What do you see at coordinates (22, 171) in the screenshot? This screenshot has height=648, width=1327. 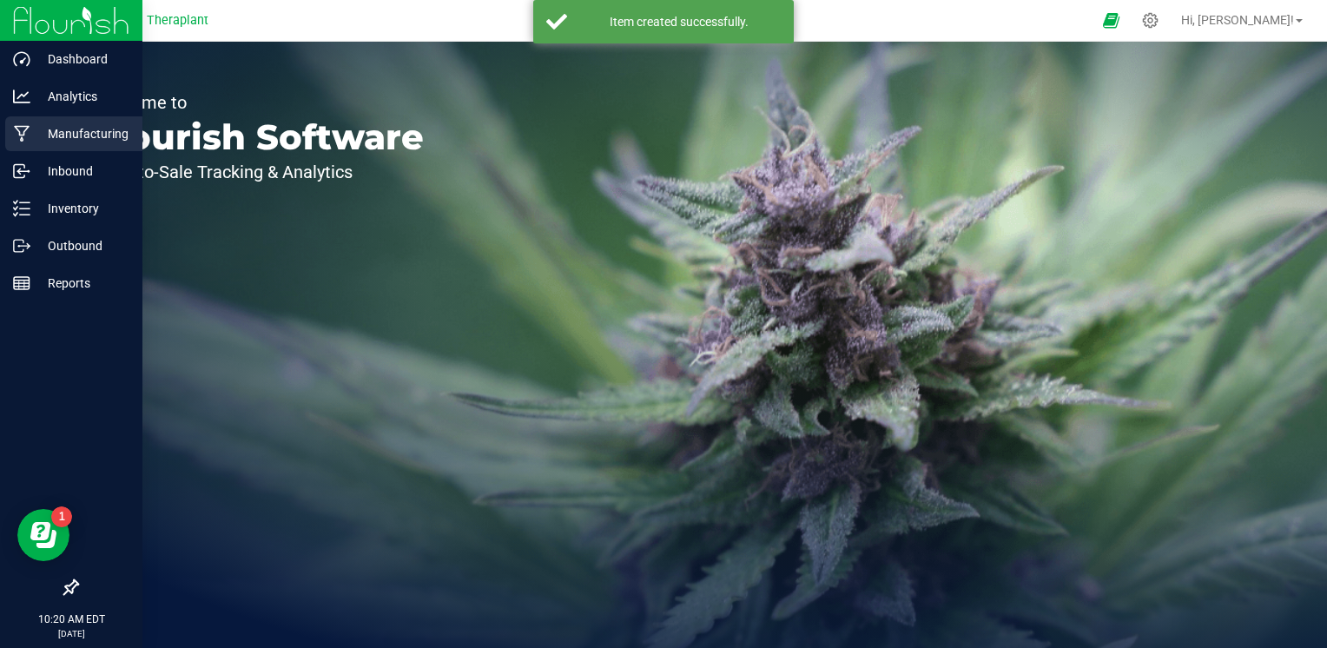 I see `inline-svg: Inbound` at bounding box center [22, 171].